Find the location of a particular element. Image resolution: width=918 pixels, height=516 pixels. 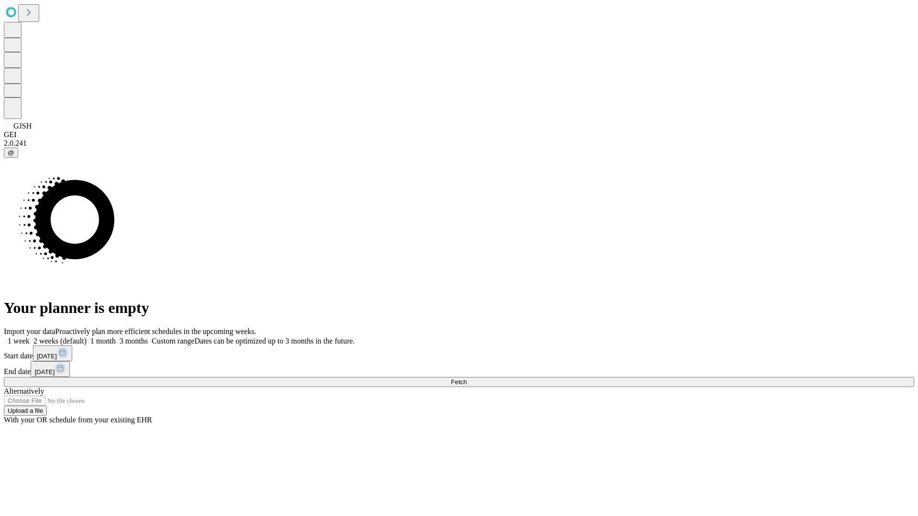

span: Proactively plan more efficient schedules in the upcoming weeks. is located at coordinates (156, 331).